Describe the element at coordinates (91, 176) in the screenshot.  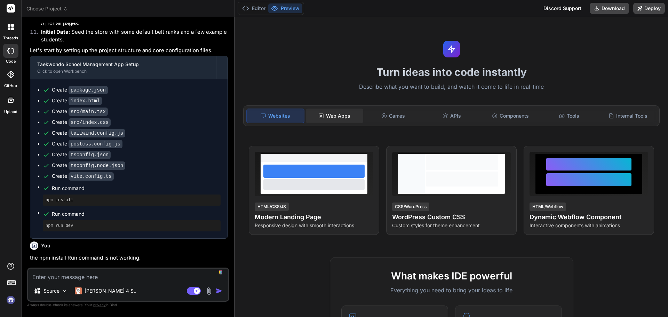
I see `code: vite.config.ts` at that location.